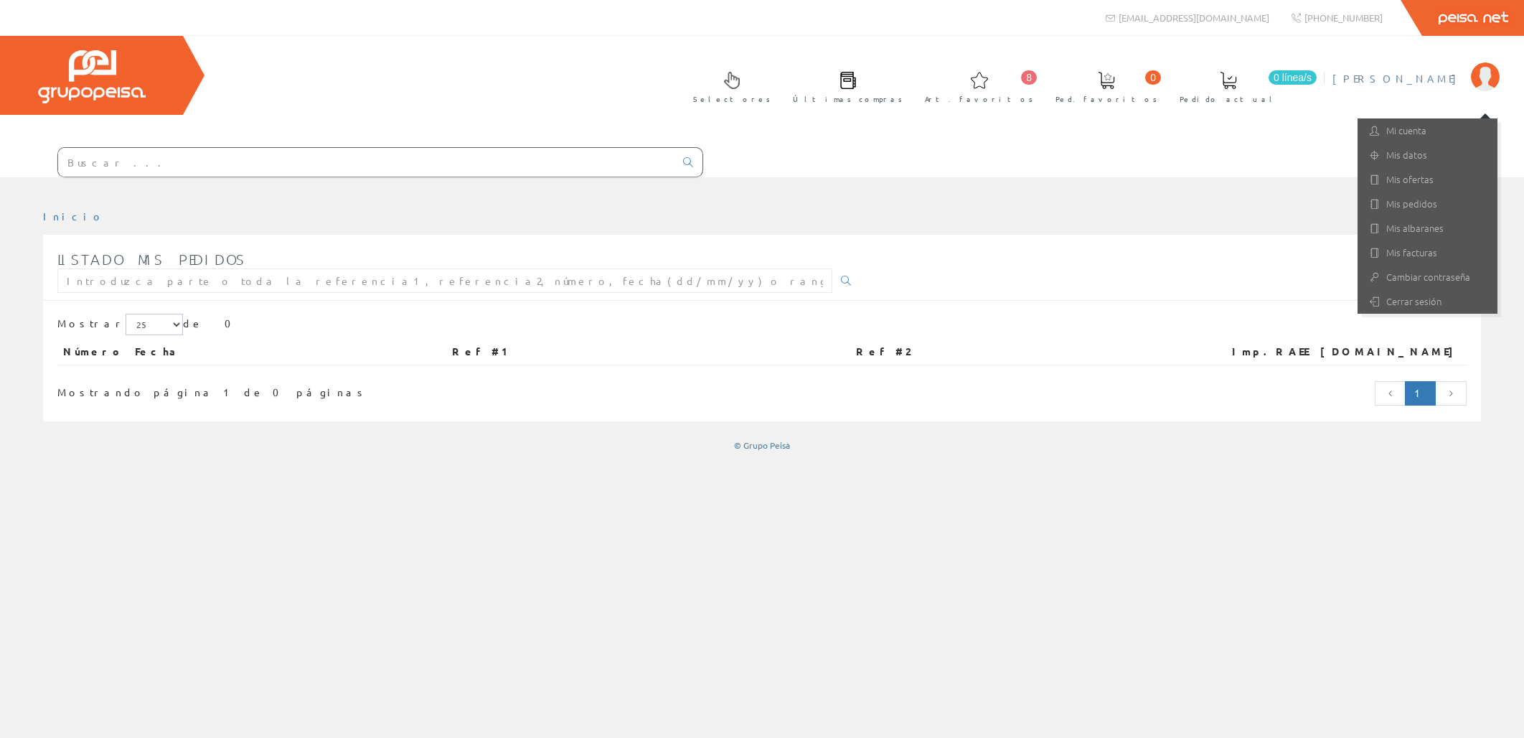 This screenshot has height=738, width=1524. Describe the element at coordinates (151, 259) in the screenshot. I see `span: Listado mis pedidos` at that location.